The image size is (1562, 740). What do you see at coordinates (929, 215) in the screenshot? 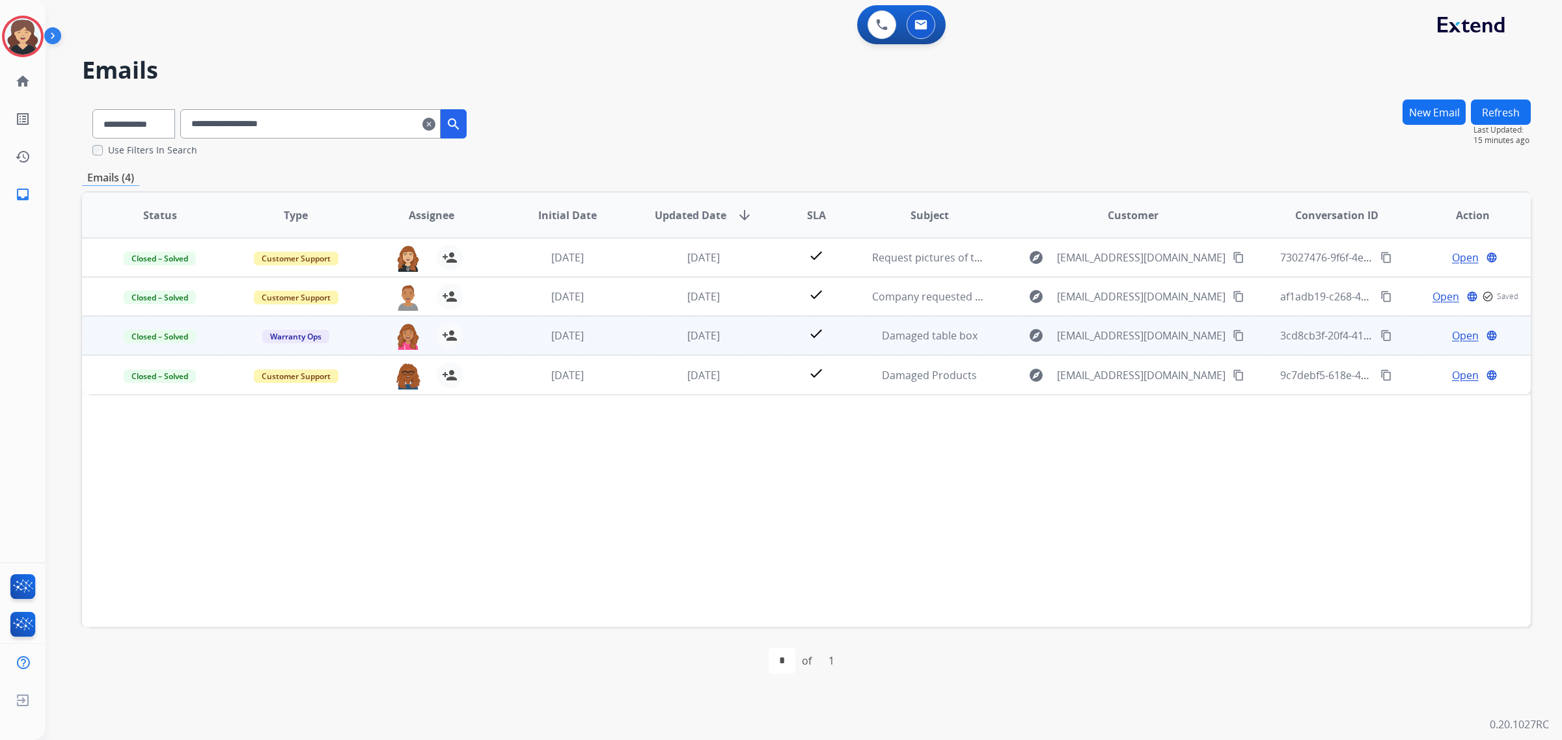
I see `span: Subject` at bounding box center [929, 215].